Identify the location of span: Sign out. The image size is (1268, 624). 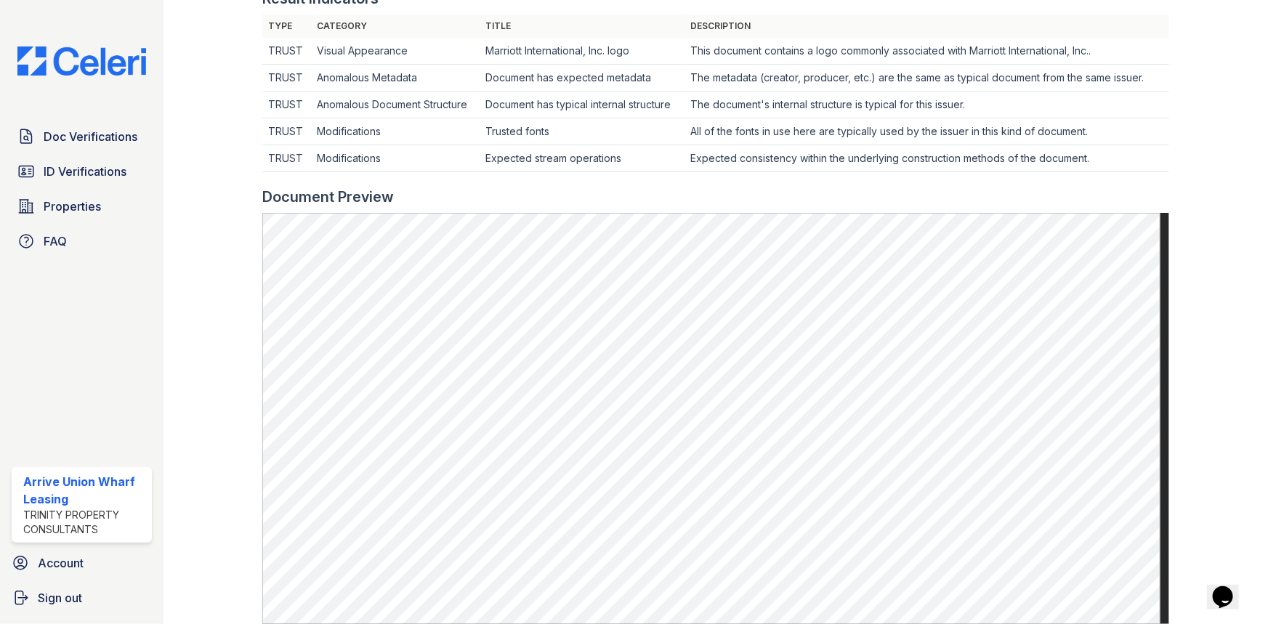
(60, 598).